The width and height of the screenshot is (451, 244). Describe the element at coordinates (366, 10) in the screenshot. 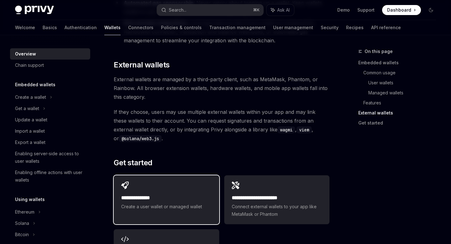

I see `a: Support` at that location.